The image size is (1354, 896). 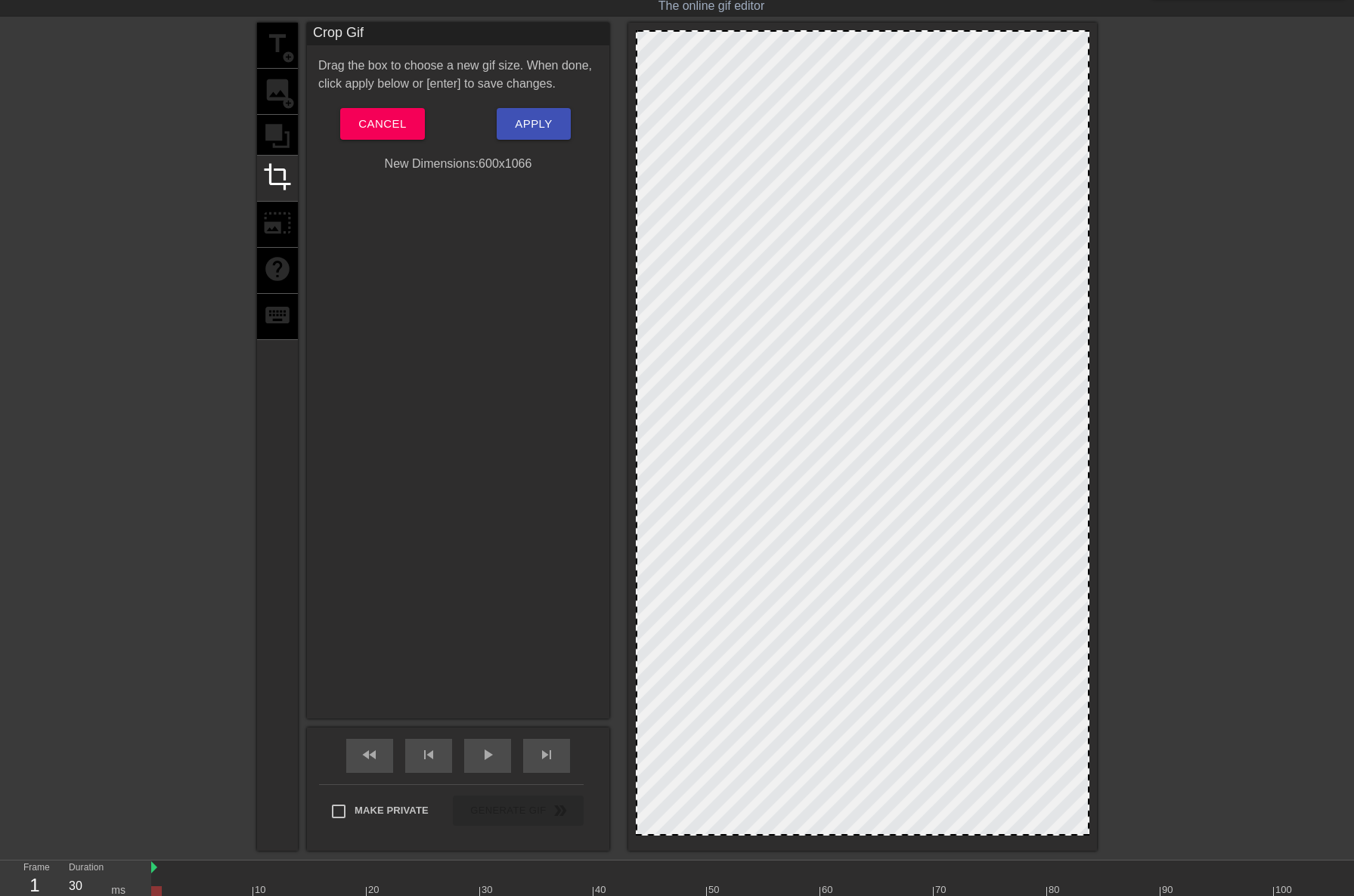 I want to click on span: skip_previous, so click(x=429, y=754).